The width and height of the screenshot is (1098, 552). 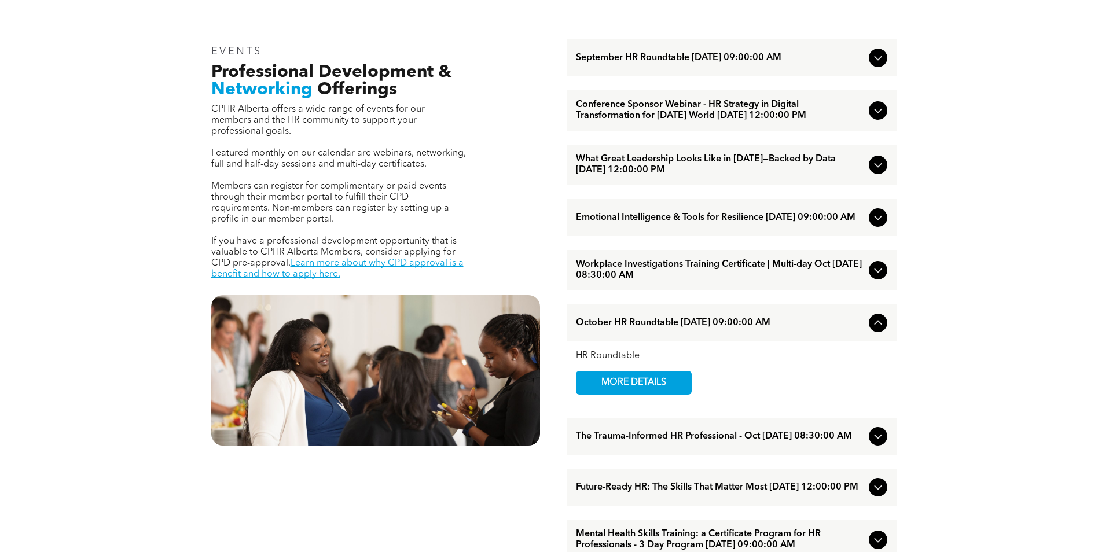 I want to click on a: Learn more about why CPD approval is a benefit and how to apply here., so click(x=337, y=268).